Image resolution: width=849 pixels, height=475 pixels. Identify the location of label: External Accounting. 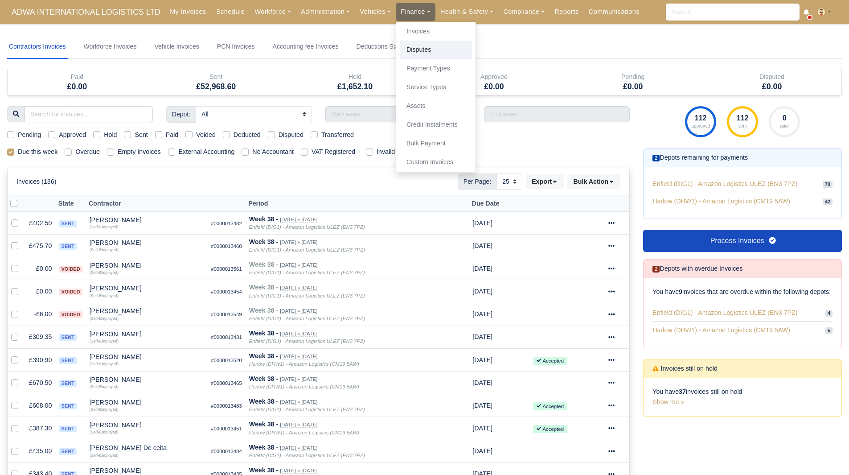
(207, 152).